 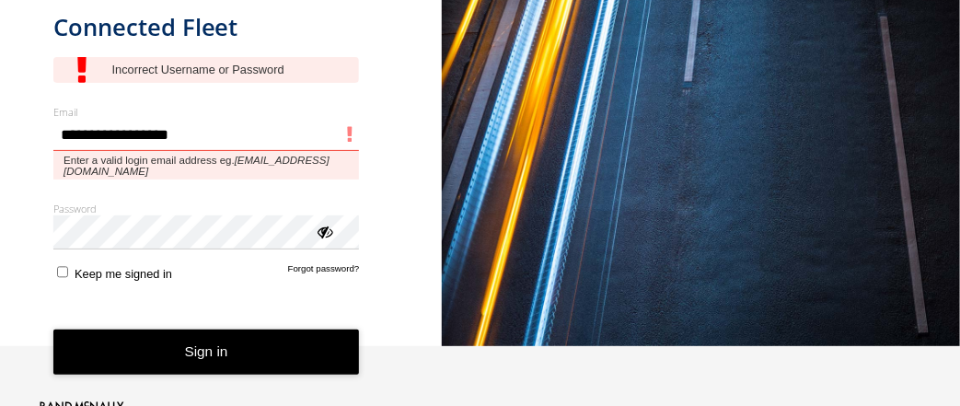 I want to click on label: Email, so click(x=206, y=111).